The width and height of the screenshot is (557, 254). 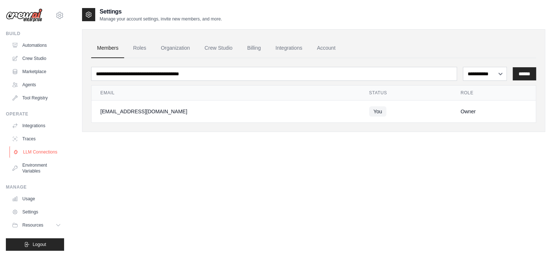 I want to click on a: Marketplace, so click(x=36, y=72).